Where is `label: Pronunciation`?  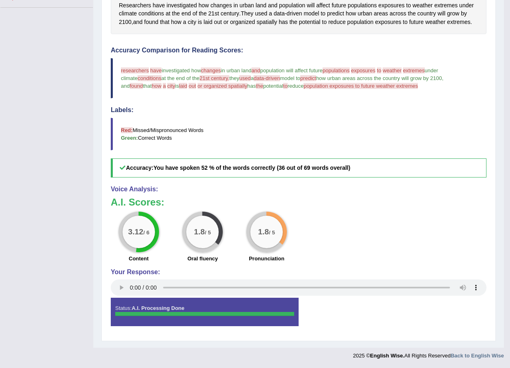 label: Pronunciation is located at coordinates (266, 258).